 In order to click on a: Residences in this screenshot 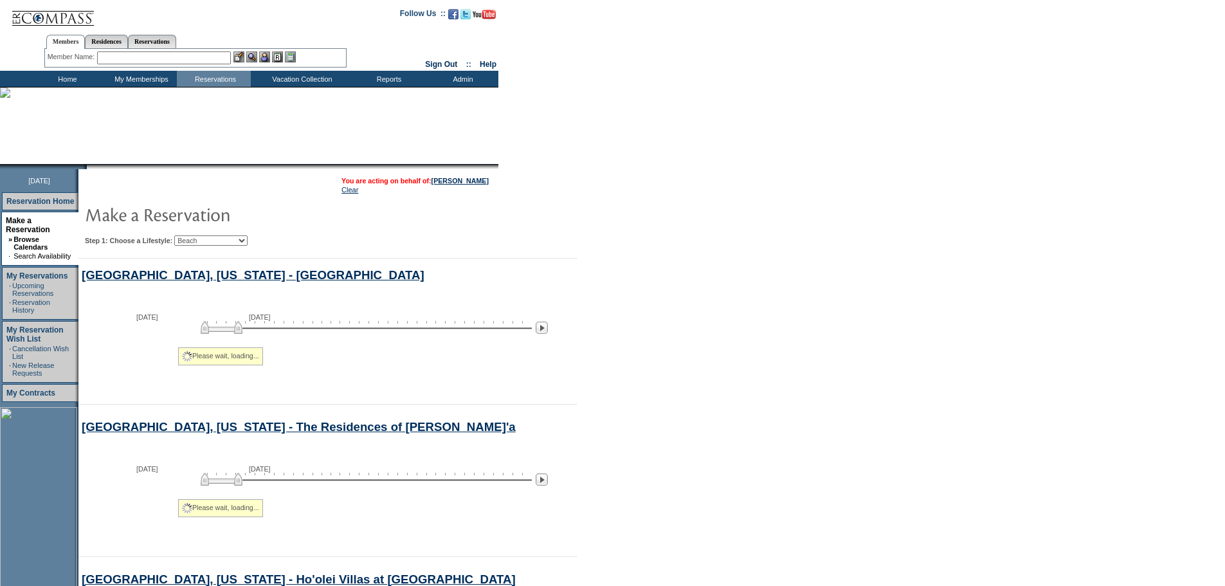, I will do `click(106, 41)`.